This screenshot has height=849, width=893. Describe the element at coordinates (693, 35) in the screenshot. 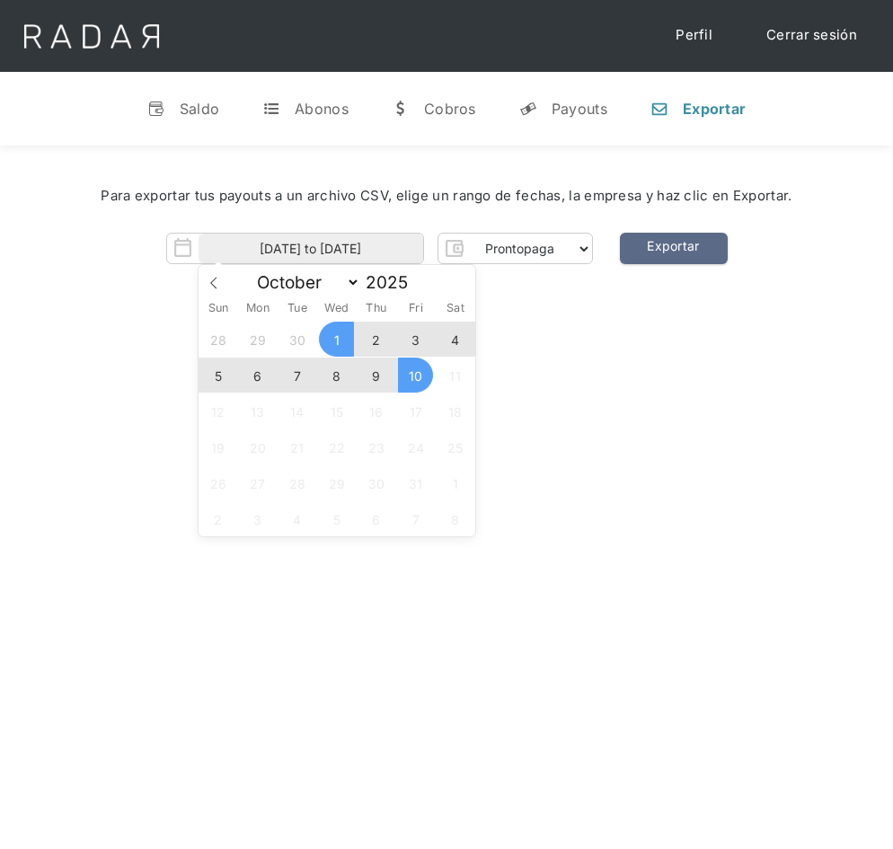

I see `a: Perfil` at that location.